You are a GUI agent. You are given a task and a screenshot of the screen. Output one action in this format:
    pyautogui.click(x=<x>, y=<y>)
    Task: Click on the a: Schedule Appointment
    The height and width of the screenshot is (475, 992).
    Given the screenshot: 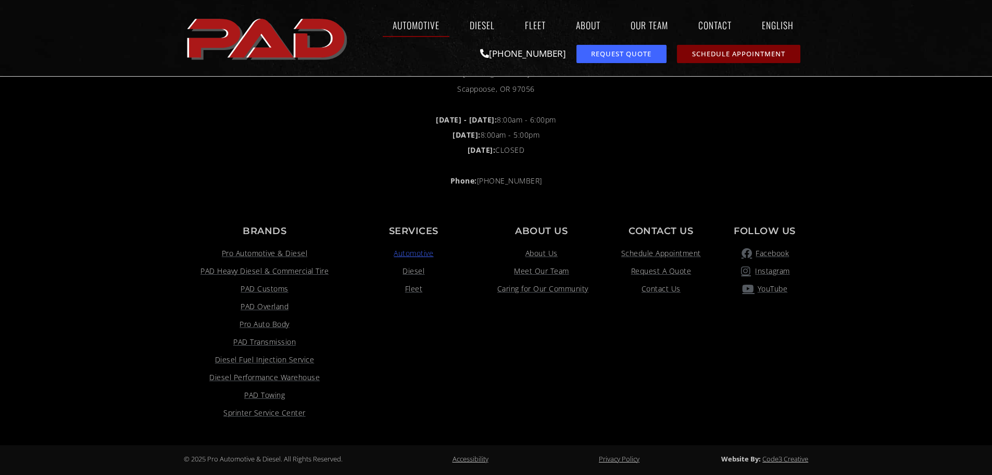 What is the action you would take?
    pyautogui.click(x=661, y=253)
    